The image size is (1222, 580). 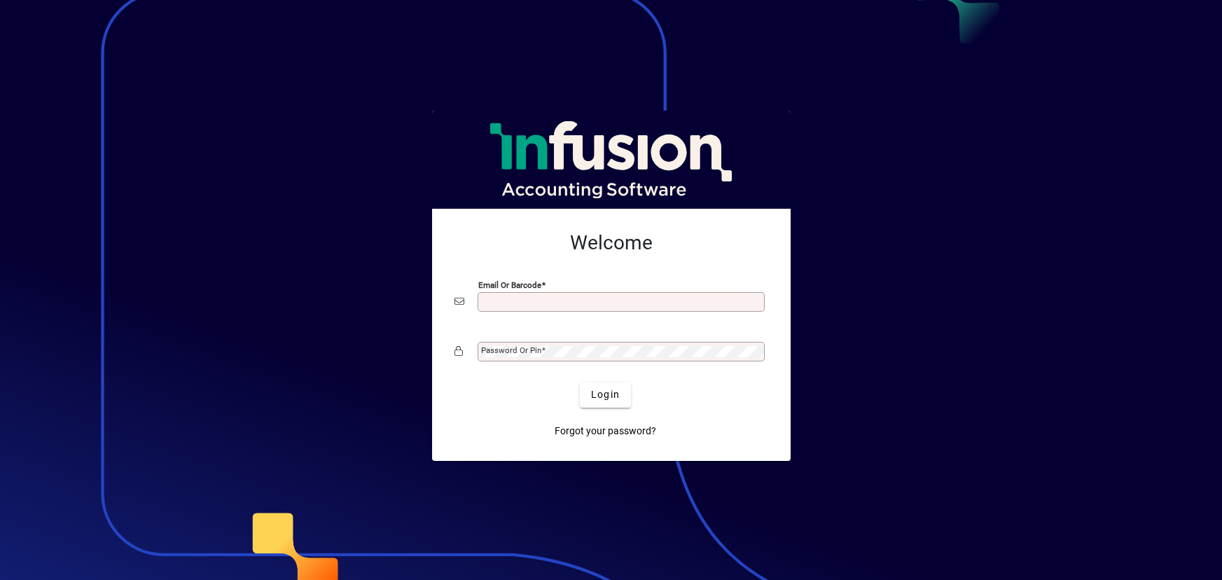 What do you see at coordinates (605, 431) in the screenshot?
I see `span: Forgot your password?` at bounding box center [605, 431].